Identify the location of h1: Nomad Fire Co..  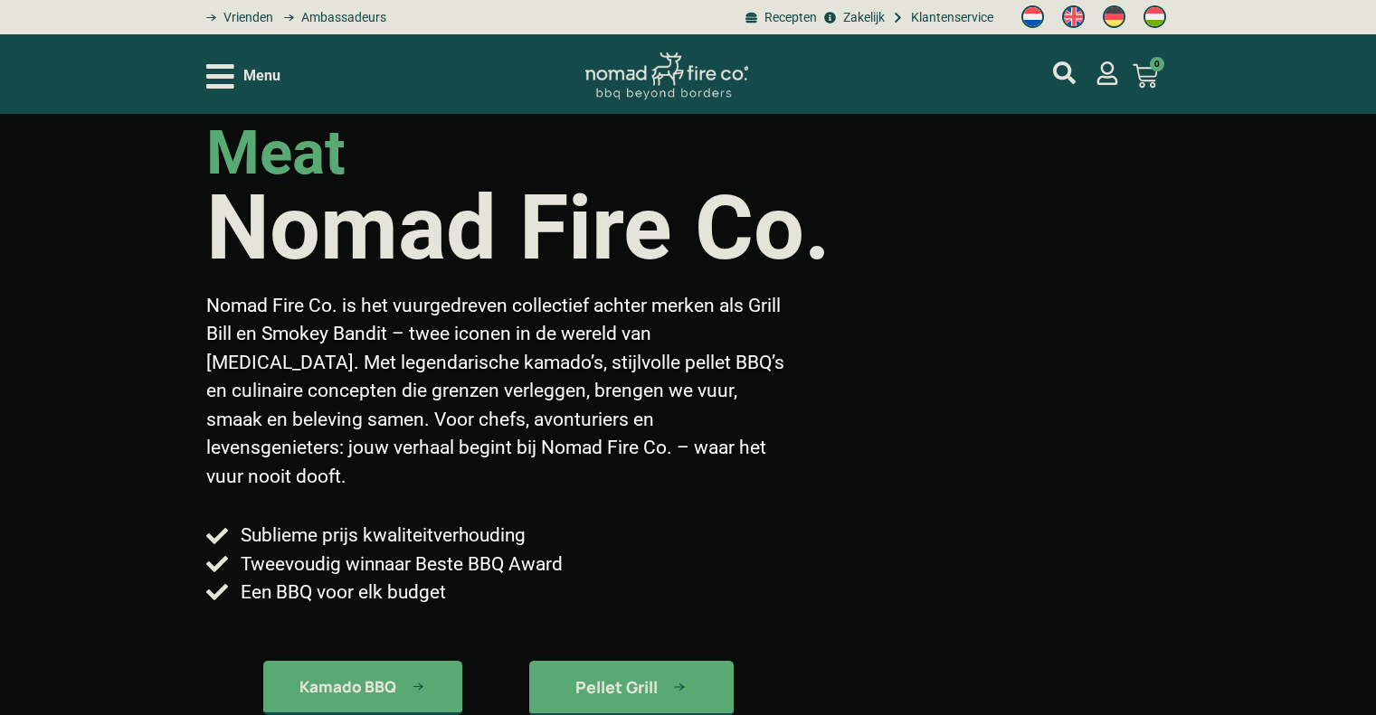
(518, 228).